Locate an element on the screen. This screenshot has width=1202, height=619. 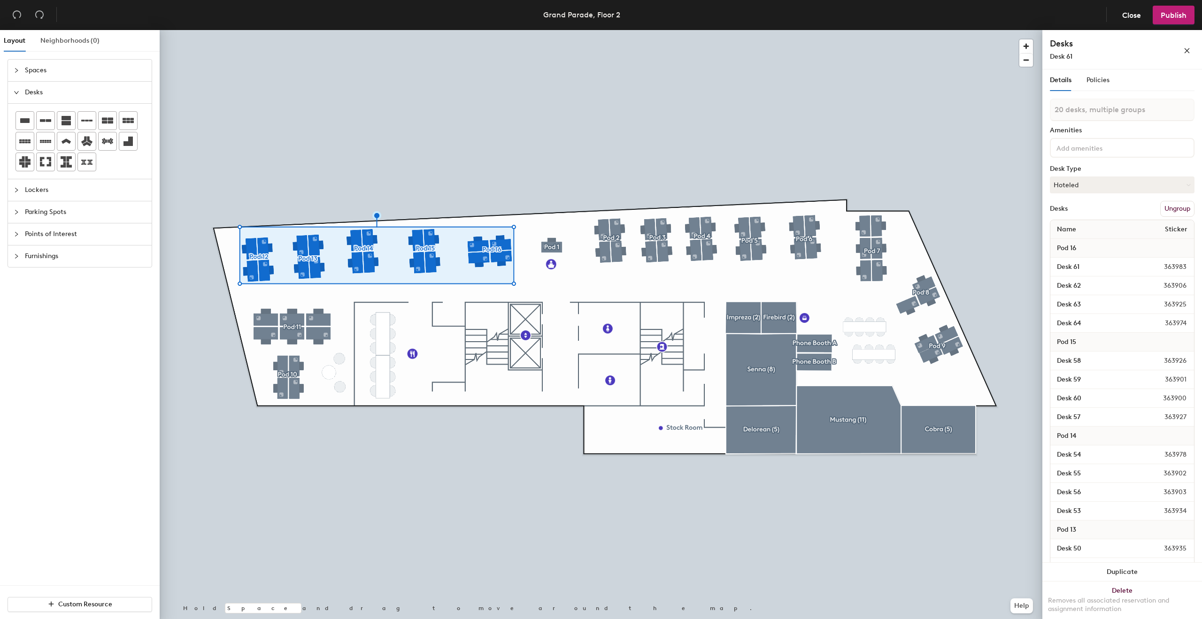
span: Furnishings is located at coordinates (85, 256).